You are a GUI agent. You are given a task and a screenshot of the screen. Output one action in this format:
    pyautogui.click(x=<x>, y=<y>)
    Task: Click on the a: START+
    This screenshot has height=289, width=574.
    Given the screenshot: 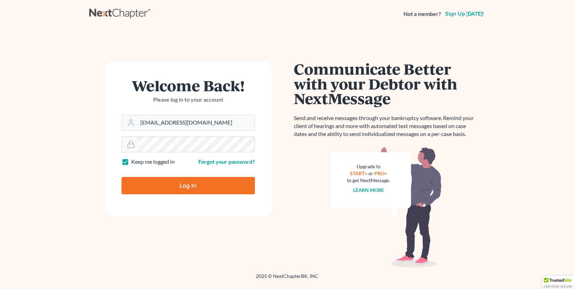 What is the action you would take?
    pyautogui.click(x=358, y=173)
    